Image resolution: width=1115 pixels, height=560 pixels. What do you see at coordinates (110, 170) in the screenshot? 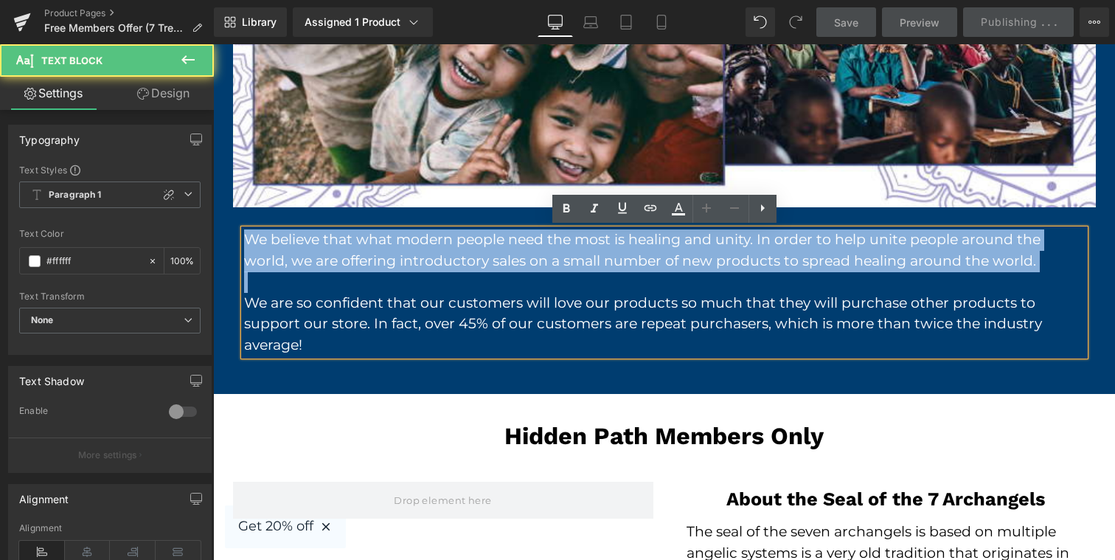
I see `div: Text Styles` at bounding box center [110, 170].